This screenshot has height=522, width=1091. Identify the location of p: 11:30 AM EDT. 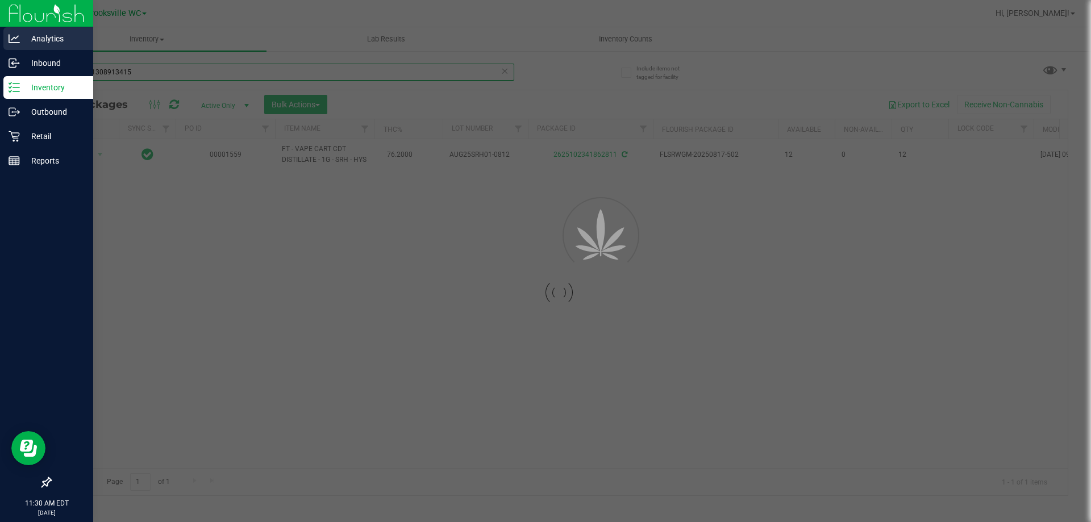
(47, 504).